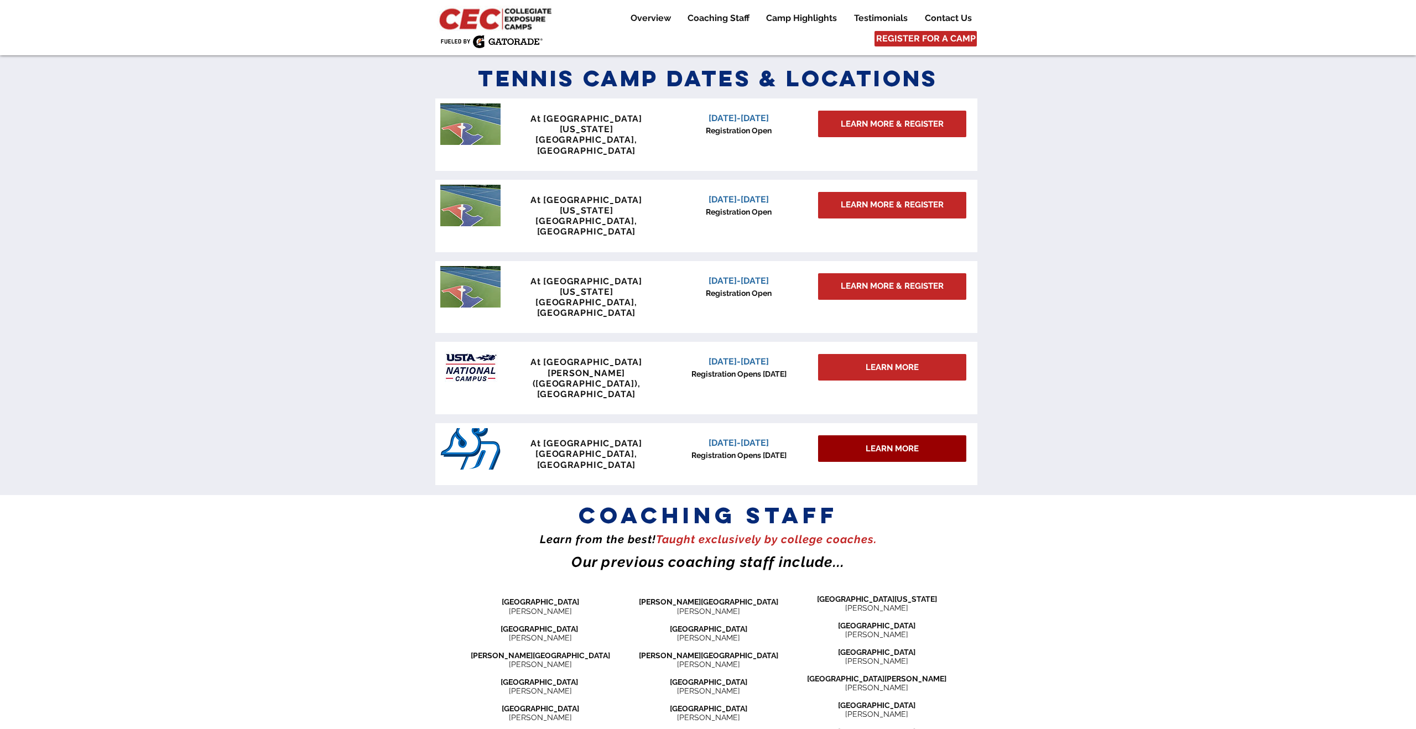 This screenshot has height=729, width=1416. I want to click on img: CEC Logo Primary_edited.jpg, so click(497, 18).